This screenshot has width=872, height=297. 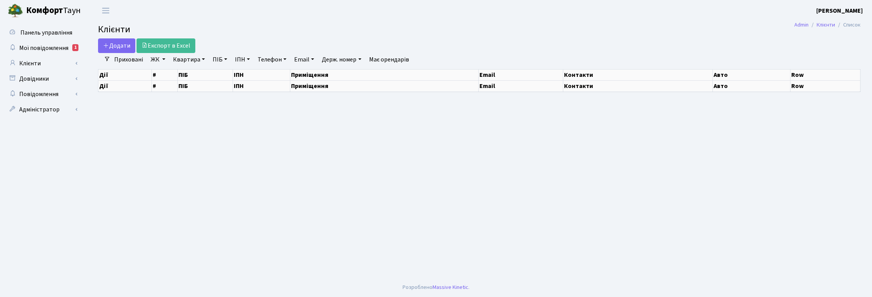 I want to click on a: Квартира, so click(x=189, y=60).